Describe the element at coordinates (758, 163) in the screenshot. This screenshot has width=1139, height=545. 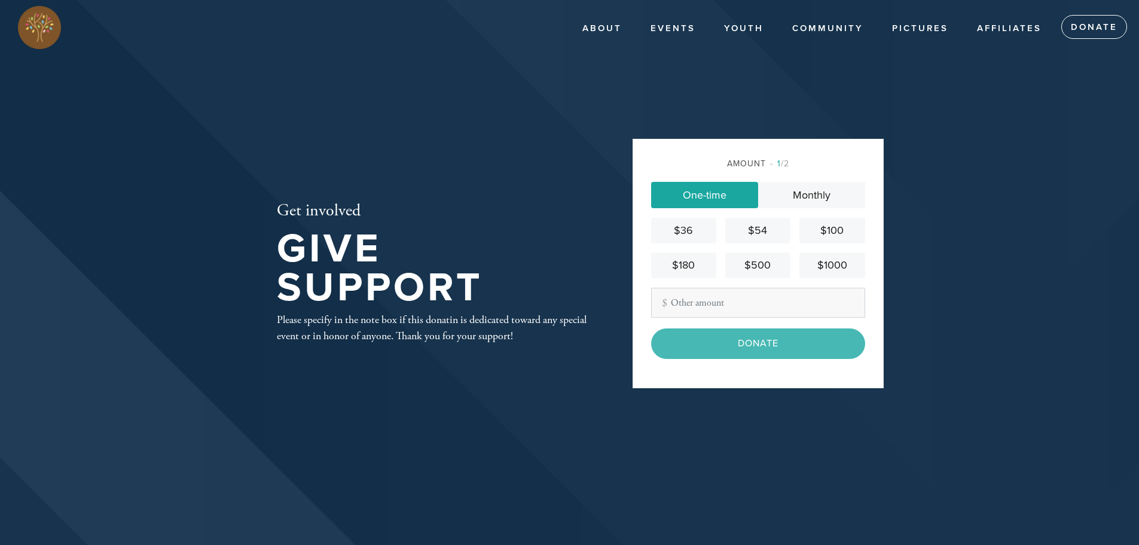
I see `div: Amount` at that location.